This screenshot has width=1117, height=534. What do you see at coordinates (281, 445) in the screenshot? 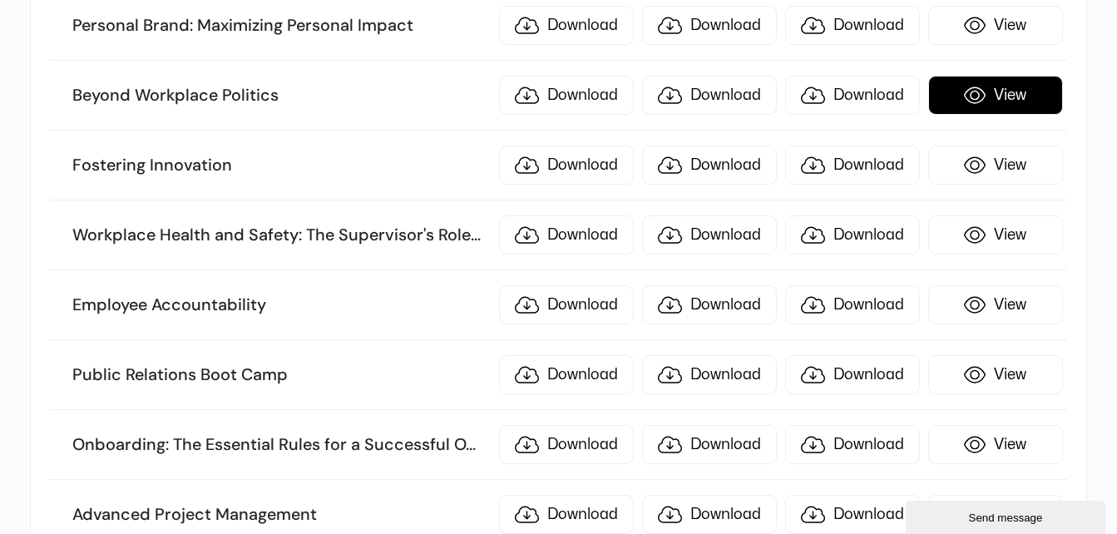
I see `h3: Onboarding: The Essential Rules for a Successful O` at bounding box center [281, 445].